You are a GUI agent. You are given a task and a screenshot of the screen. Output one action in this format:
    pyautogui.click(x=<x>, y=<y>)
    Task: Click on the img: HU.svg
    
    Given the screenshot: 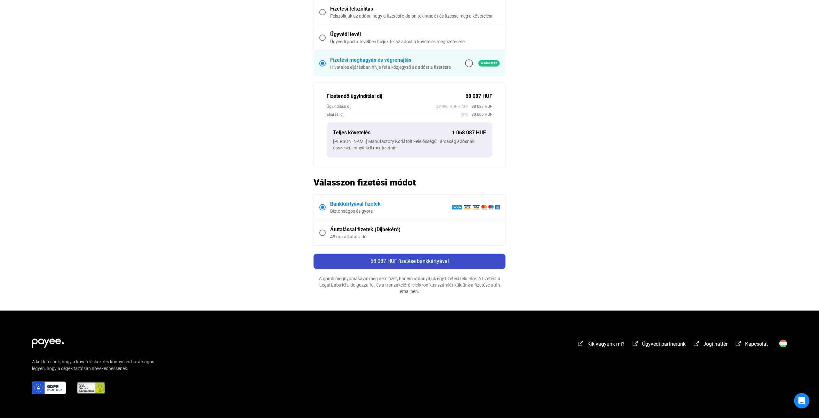 What is the action you would take?
    pyautogui.click(x=784, y=344)
    